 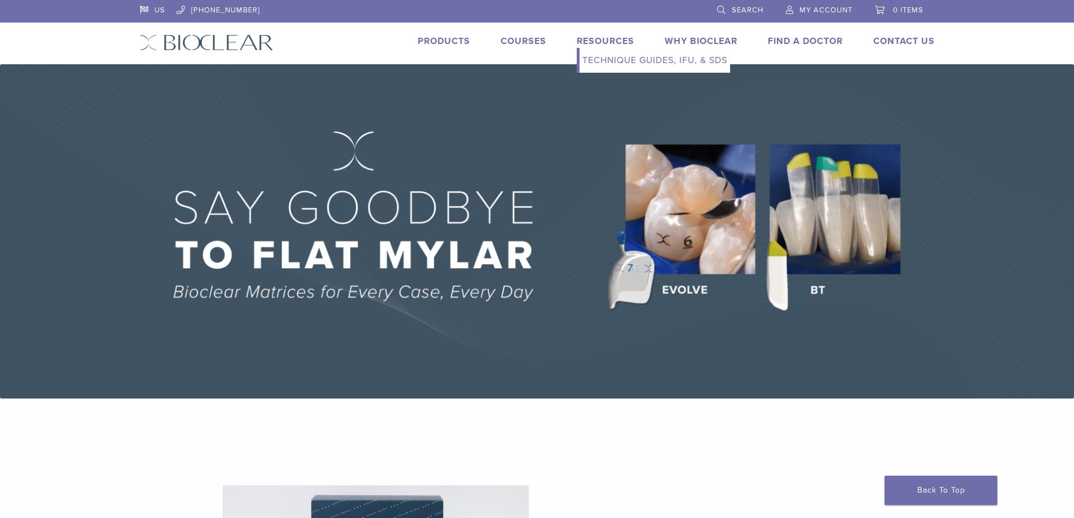 I want to click on a: Technique Guides, IFU, & SDS, so click(x=655, y=60).